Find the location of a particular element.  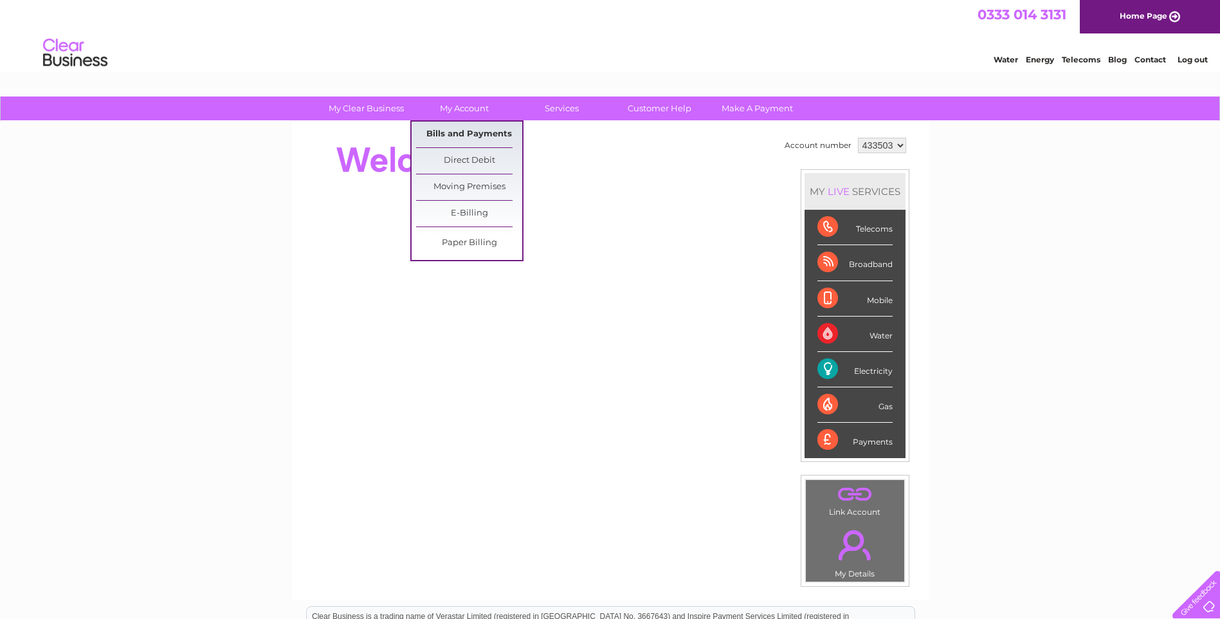

a: Moving Premises is located at coordinates (469, 187).